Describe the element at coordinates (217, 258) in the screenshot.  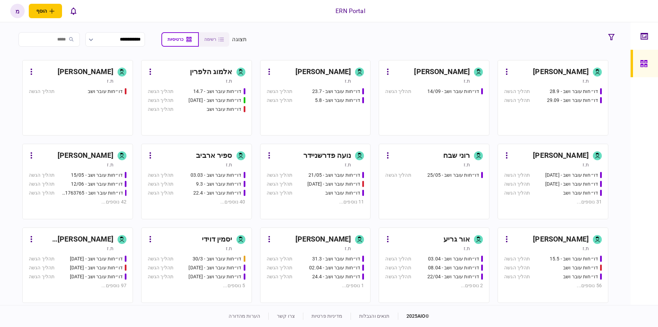
I see `div: דו״חות עובר ושב - 30/3` at that location.